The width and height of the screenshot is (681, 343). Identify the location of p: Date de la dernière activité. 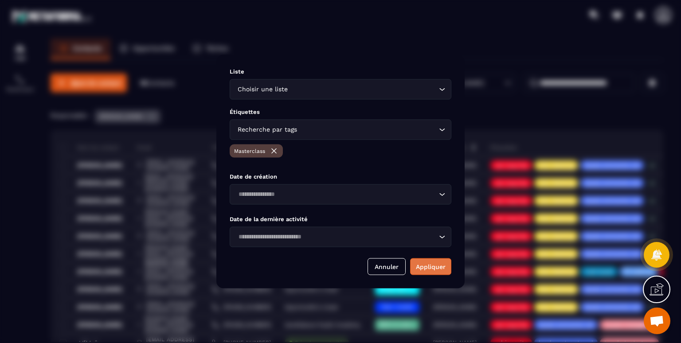
(341, 219).